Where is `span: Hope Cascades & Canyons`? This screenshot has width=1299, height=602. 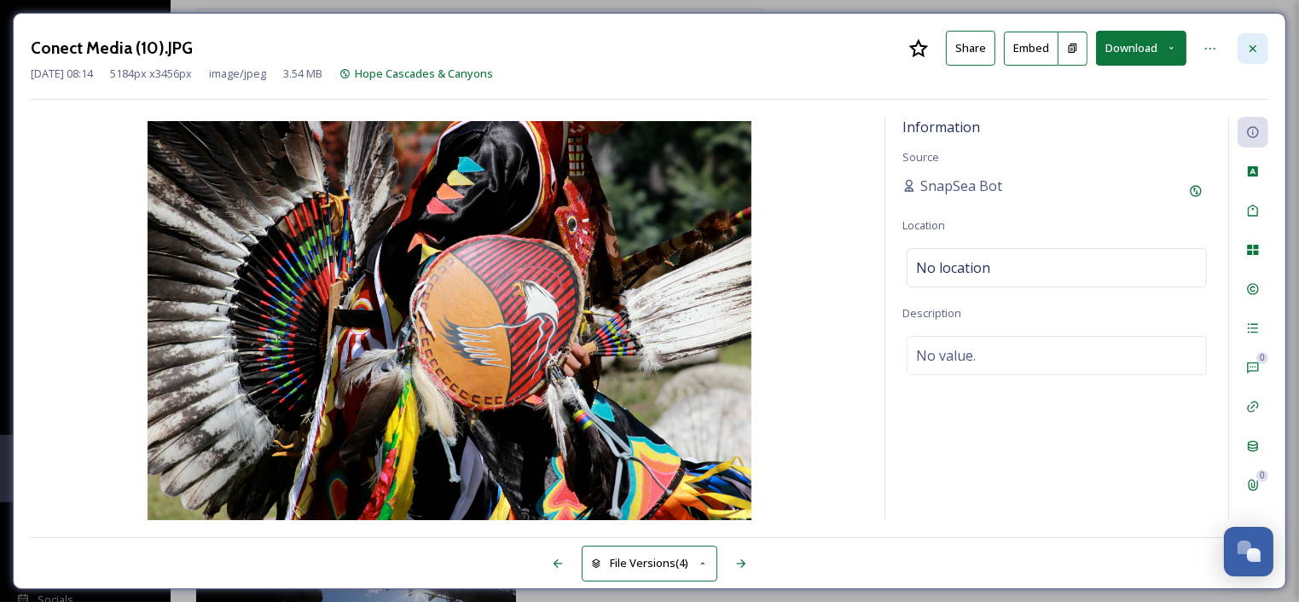 span: Hope Cascades & Canyons is located at coordinates (424, 73).